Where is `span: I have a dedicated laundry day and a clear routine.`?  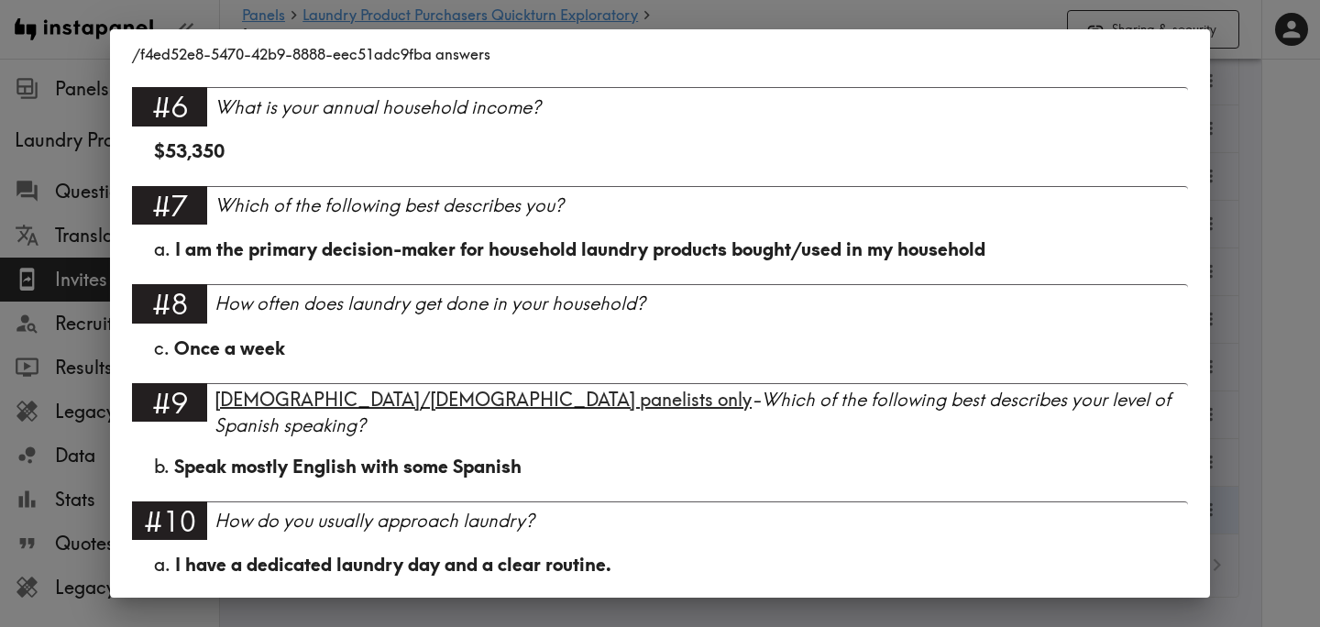 span: I have a dedicated laundry day and a clear routine. is located at coordinates (393, 564).